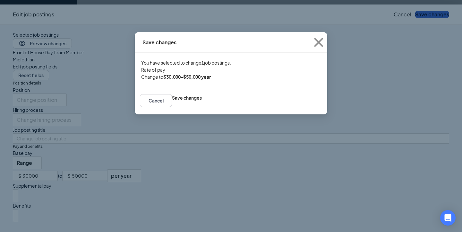 The height and width of the screenshot is (232, 462). What do you see at coordinates (156, 101) in the screenshot?
I see `button: Cancel` at bounding box center [156, 101].